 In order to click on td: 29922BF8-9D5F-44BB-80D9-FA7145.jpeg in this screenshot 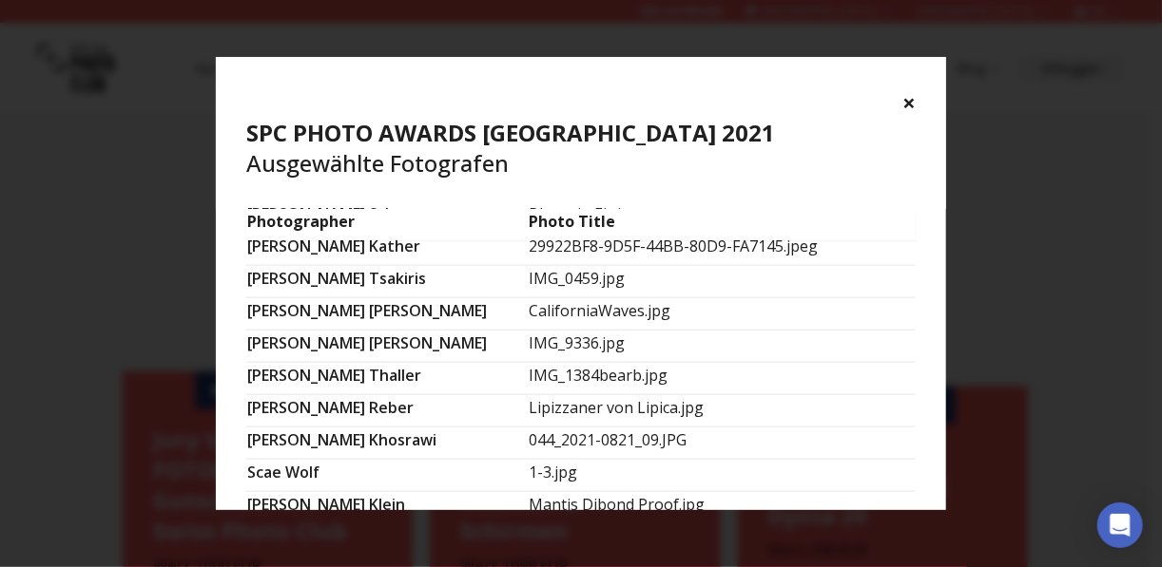, I will do `click(721, 249)`.